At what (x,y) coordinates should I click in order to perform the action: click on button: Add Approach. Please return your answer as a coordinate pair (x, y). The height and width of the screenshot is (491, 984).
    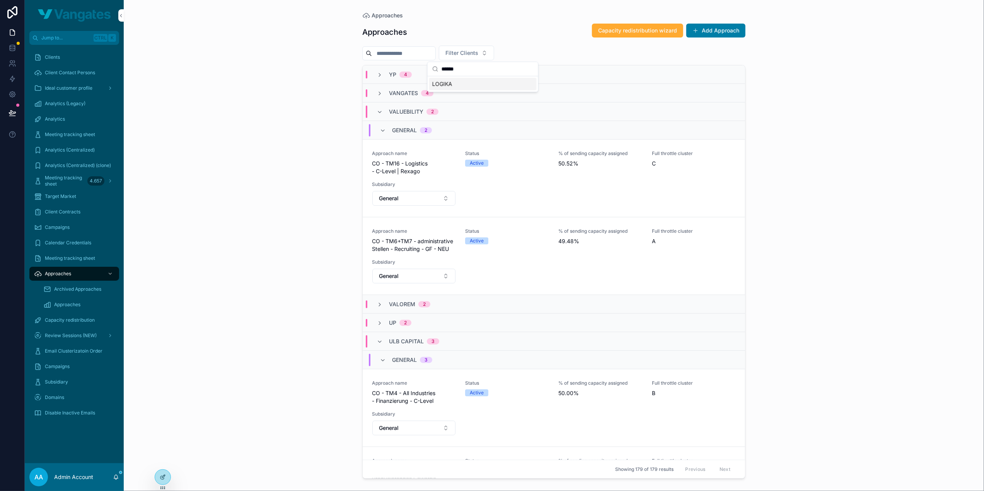
    Looking at the image, I should click on (716, 31).